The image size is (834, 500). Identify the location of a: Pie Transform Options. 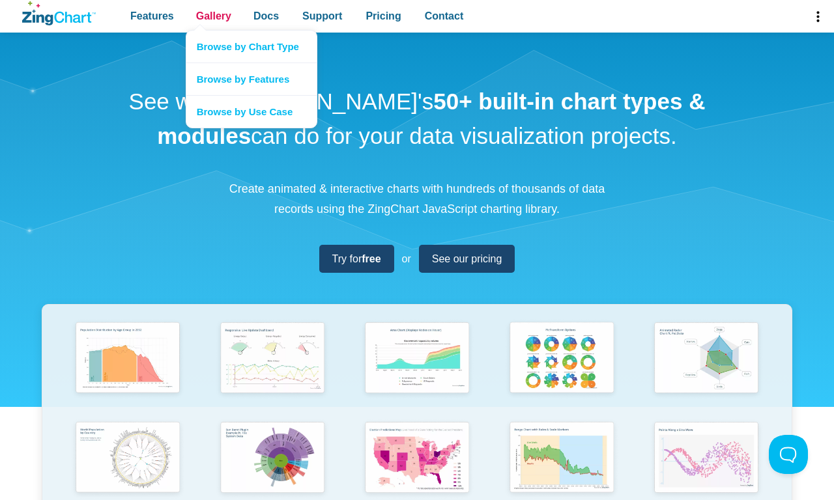
(562, 367).